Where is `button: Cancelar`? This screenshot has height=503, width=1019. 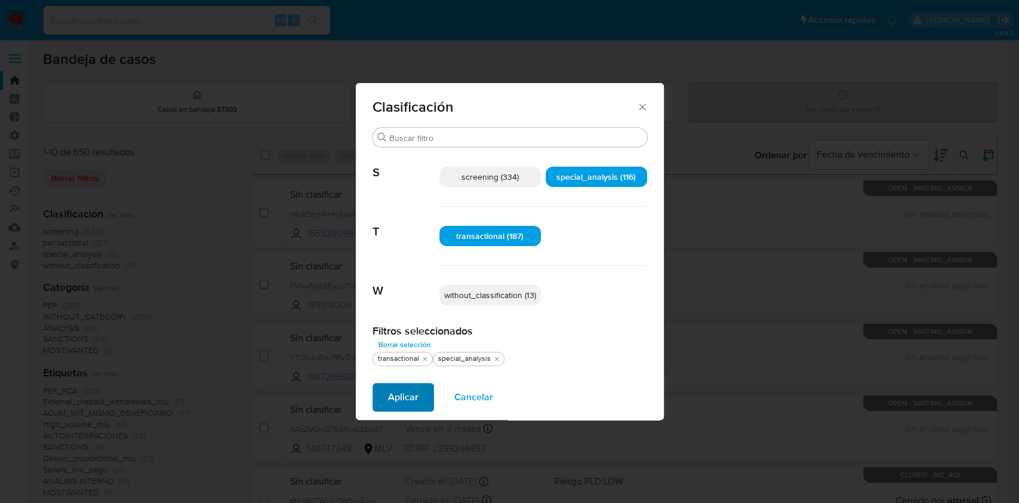 button: Cancelar is located at coordinates (473, 397).